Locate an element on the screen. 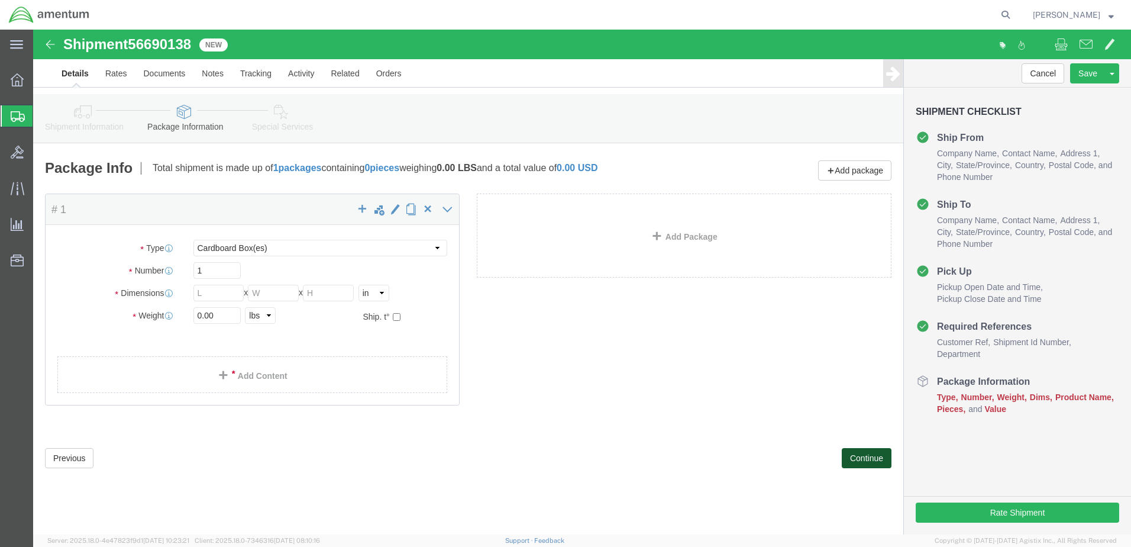 The height and width of the screenshot is (547, 1131). img: logo is located at coordinates (49, 15).